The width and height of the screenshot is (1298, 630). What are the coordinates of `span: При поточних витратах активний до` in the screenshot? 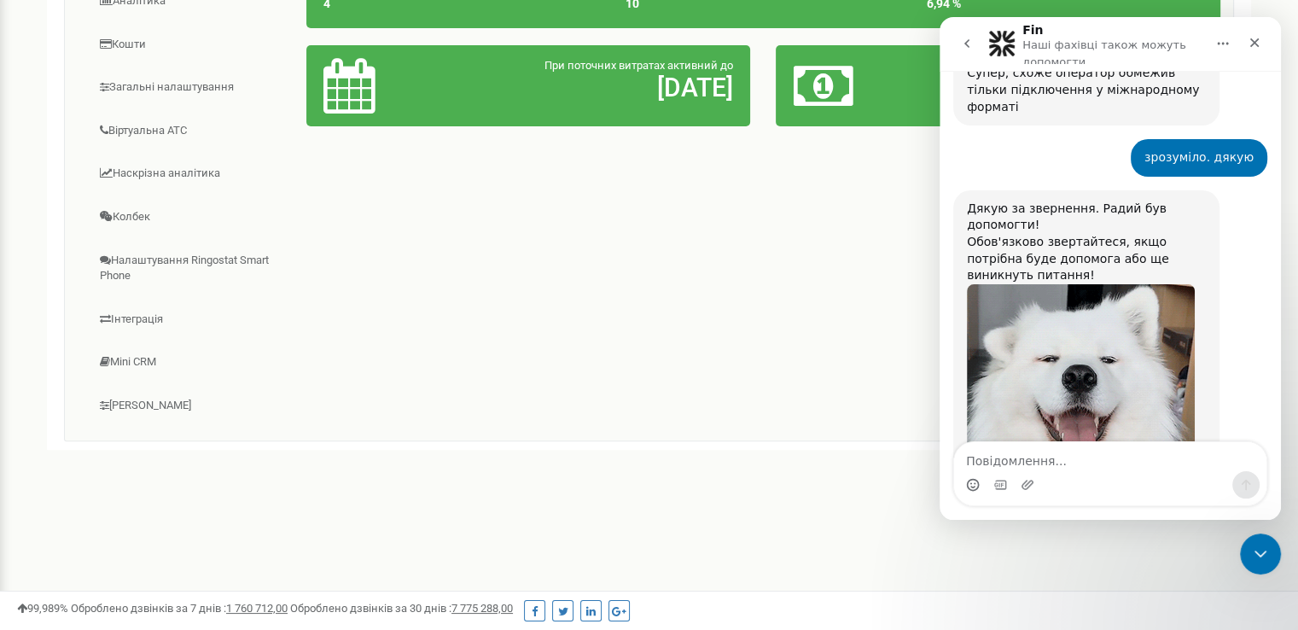 It's located at (638, 65).